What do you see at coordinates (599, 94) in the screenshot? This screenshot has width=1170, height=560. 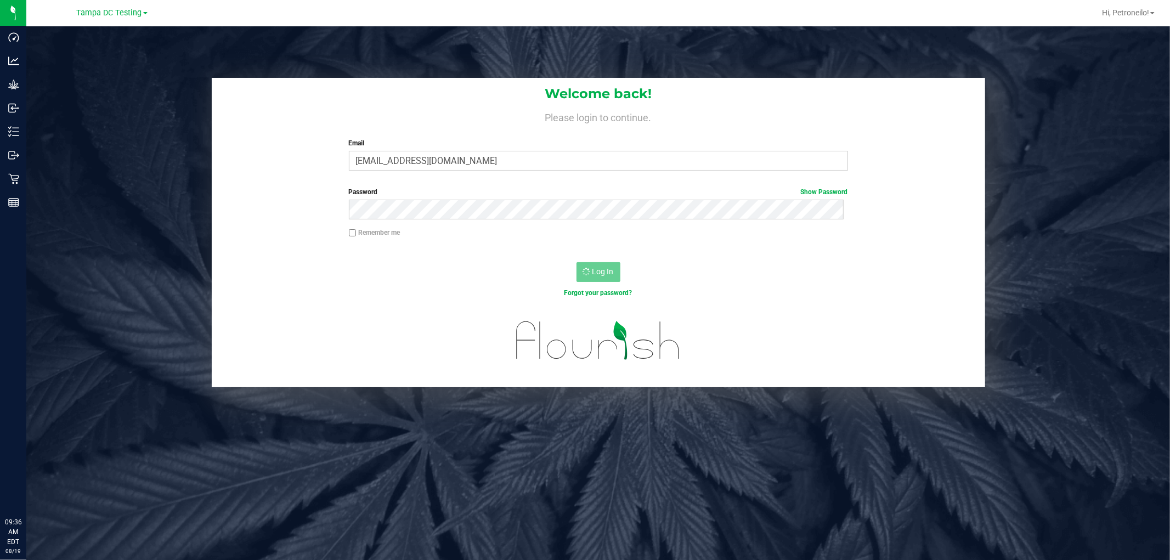 I see `h1: Welcome back!` at bounding box center [599, 94].